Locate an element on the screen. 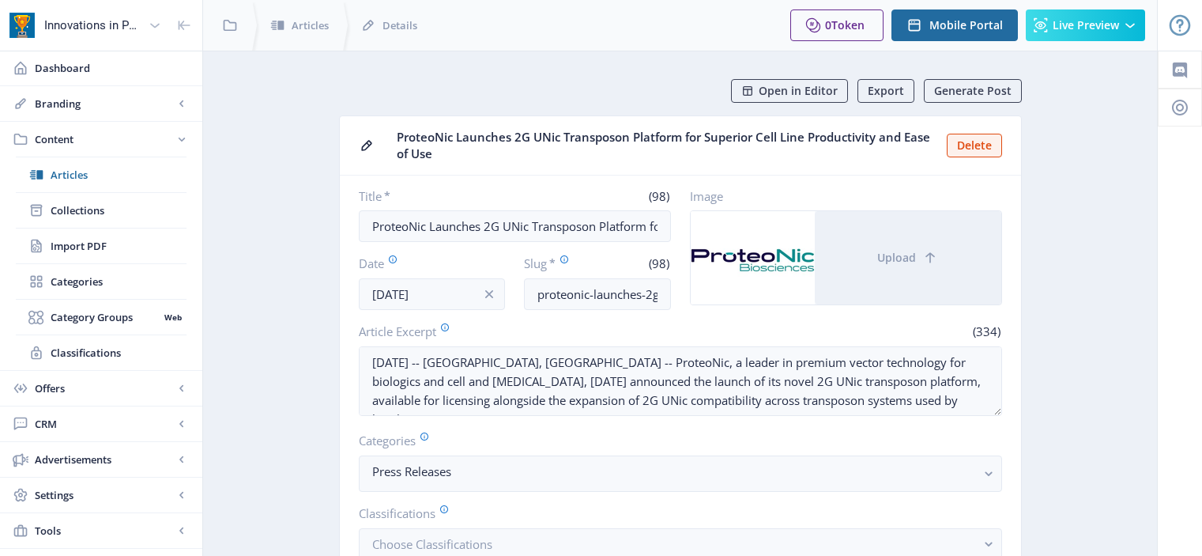  span: Import PDF is located at coordinates (119, 246).